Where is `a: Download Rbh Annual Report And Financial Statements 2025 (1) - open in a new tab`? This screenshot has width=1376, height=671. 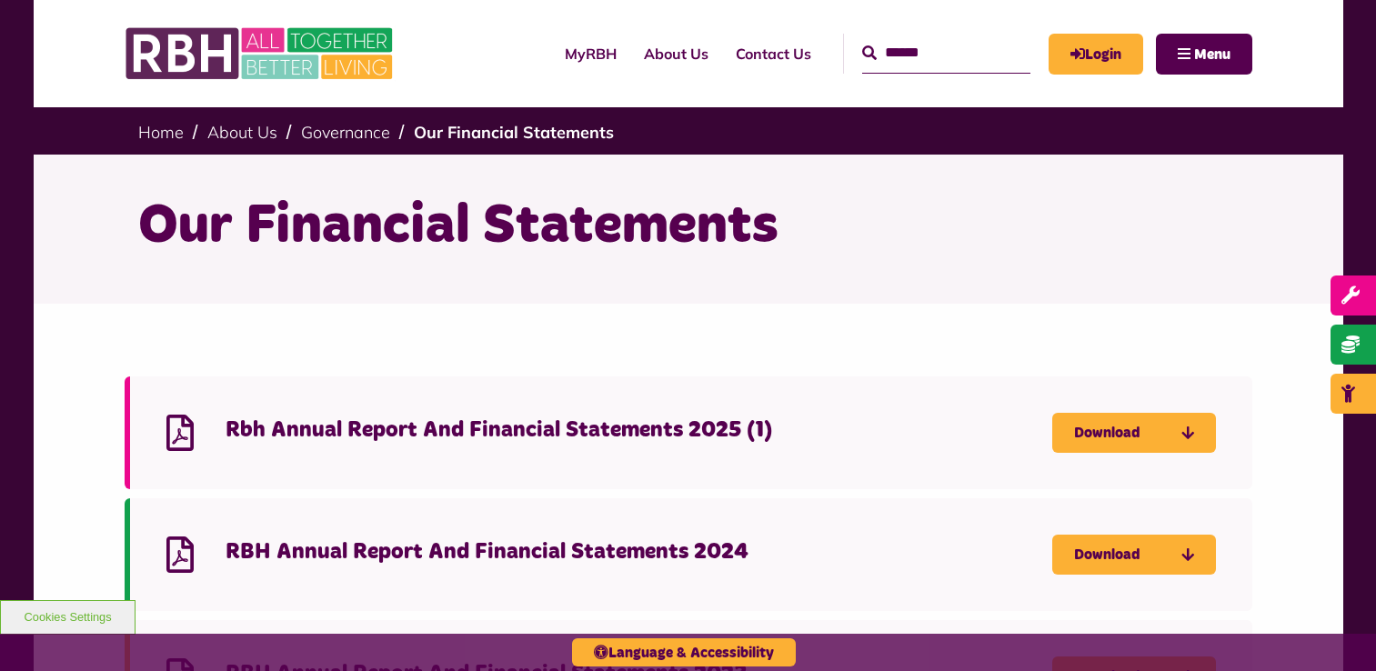 a: Download Rbh Annual Report And Financial Statements 2025 (1) - open in a new tab is located at coordinates (1134, 433).